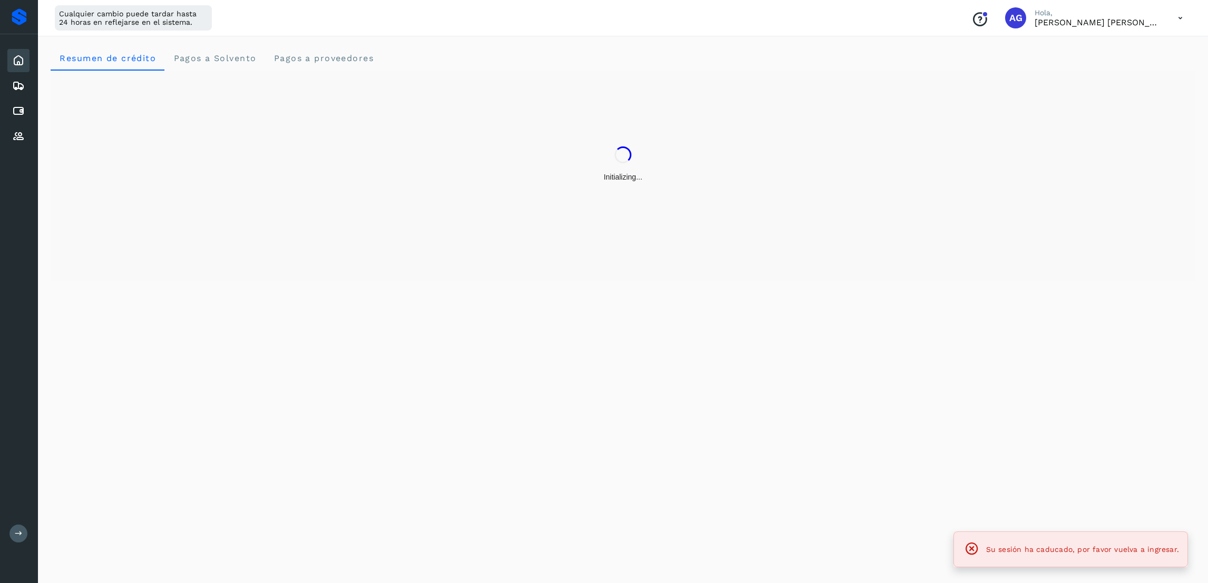 Image resolution: width=1208 pixels, height=583 pixels. I want to click on p: Abigail Gonzalez Leon, so click(1098, 22).